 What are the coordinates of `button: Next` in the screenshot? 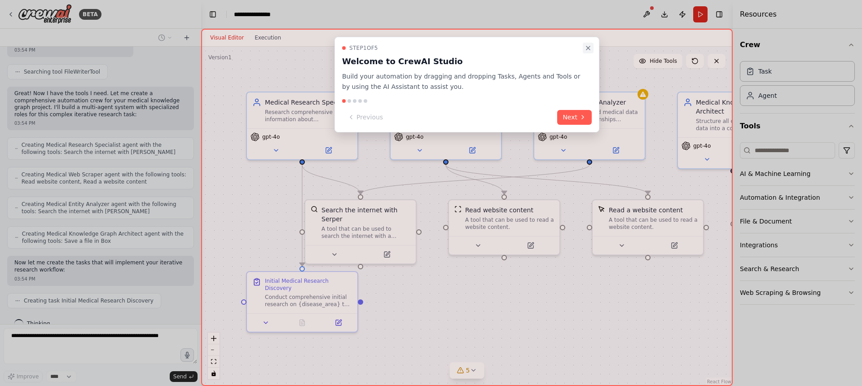 It's located at (574, 117).